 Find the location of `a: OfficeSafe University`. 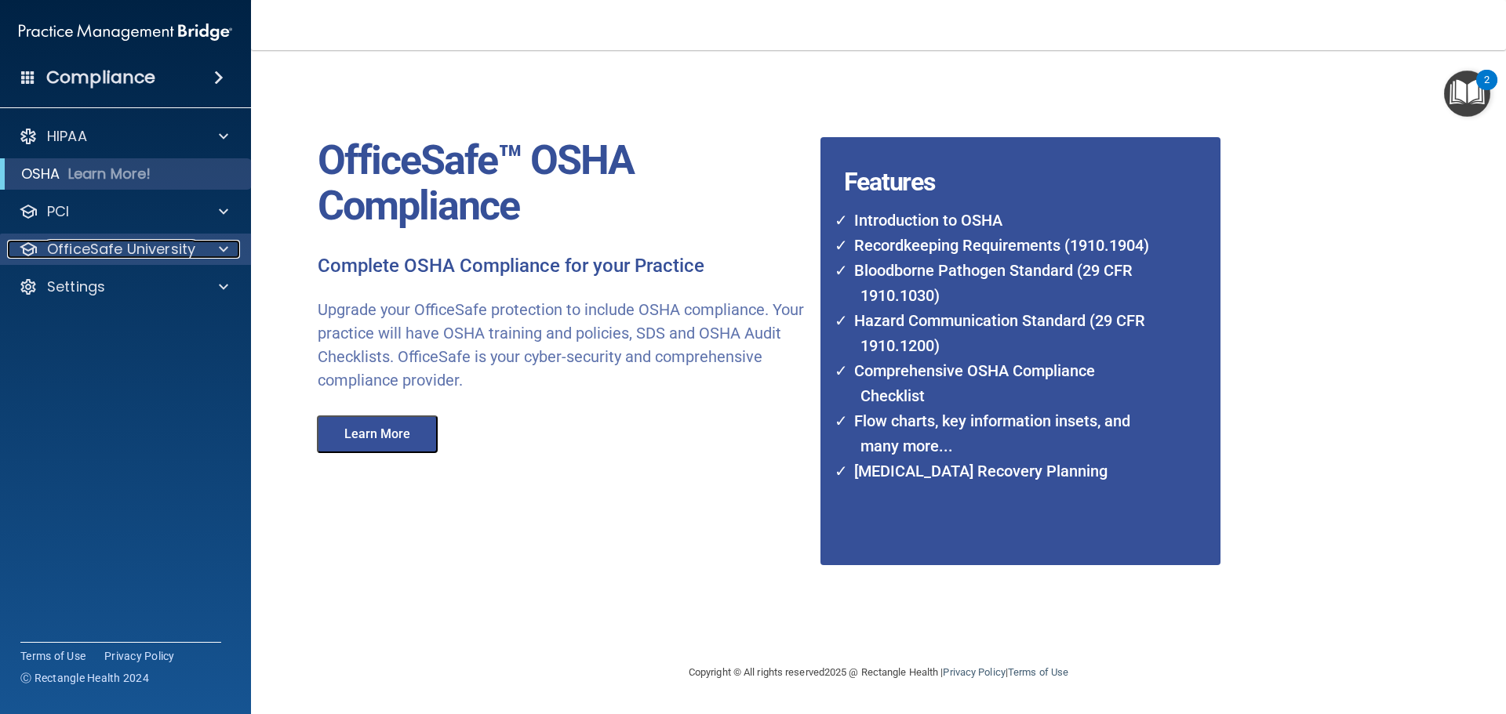

a: OfficeSafe University is located at coordinates (123, 249).